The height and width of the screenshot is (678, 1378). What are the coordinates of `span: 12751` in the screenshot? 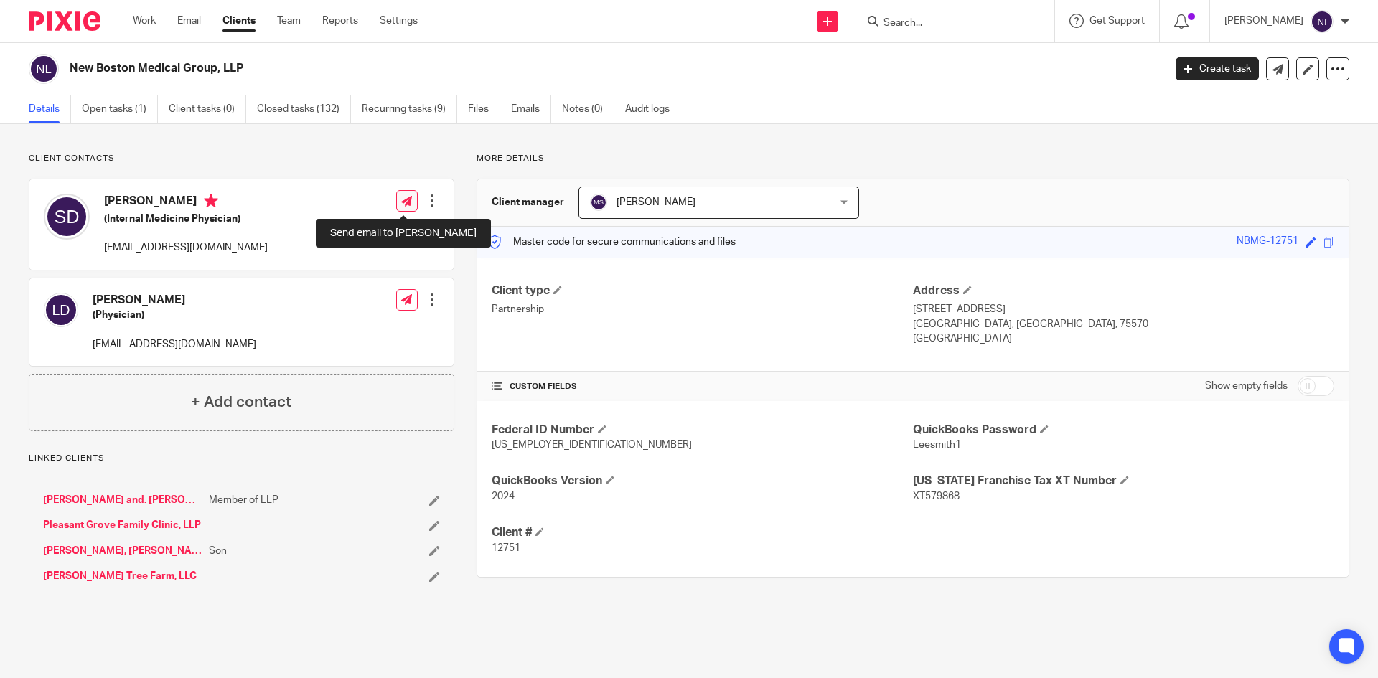 It's located at (506, 548).